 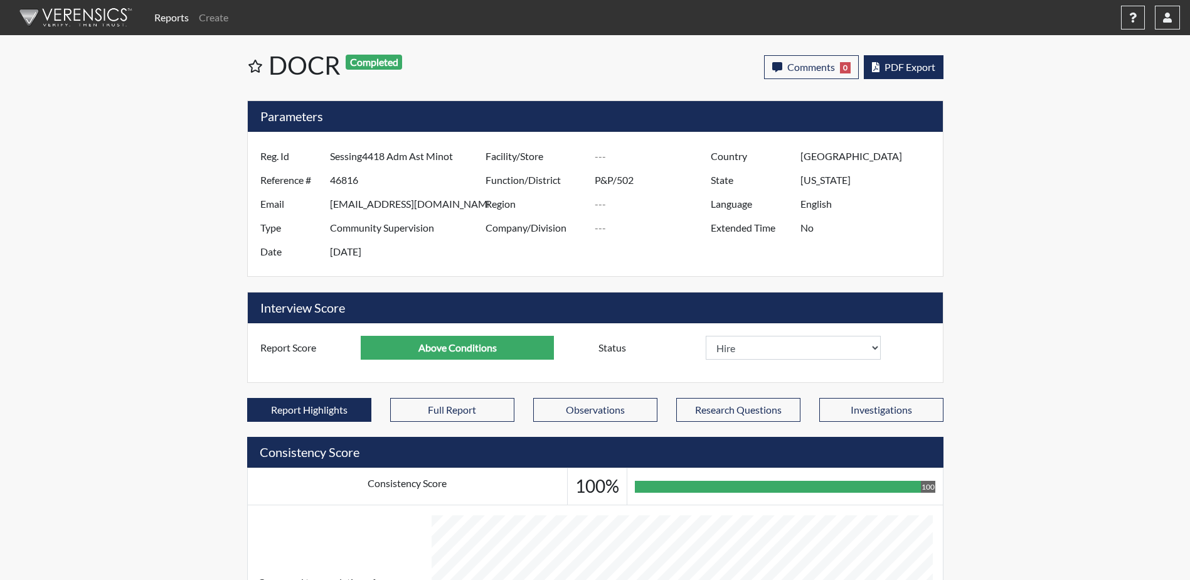 I want to click on button: PDF Export, so click(x=903, y=67).